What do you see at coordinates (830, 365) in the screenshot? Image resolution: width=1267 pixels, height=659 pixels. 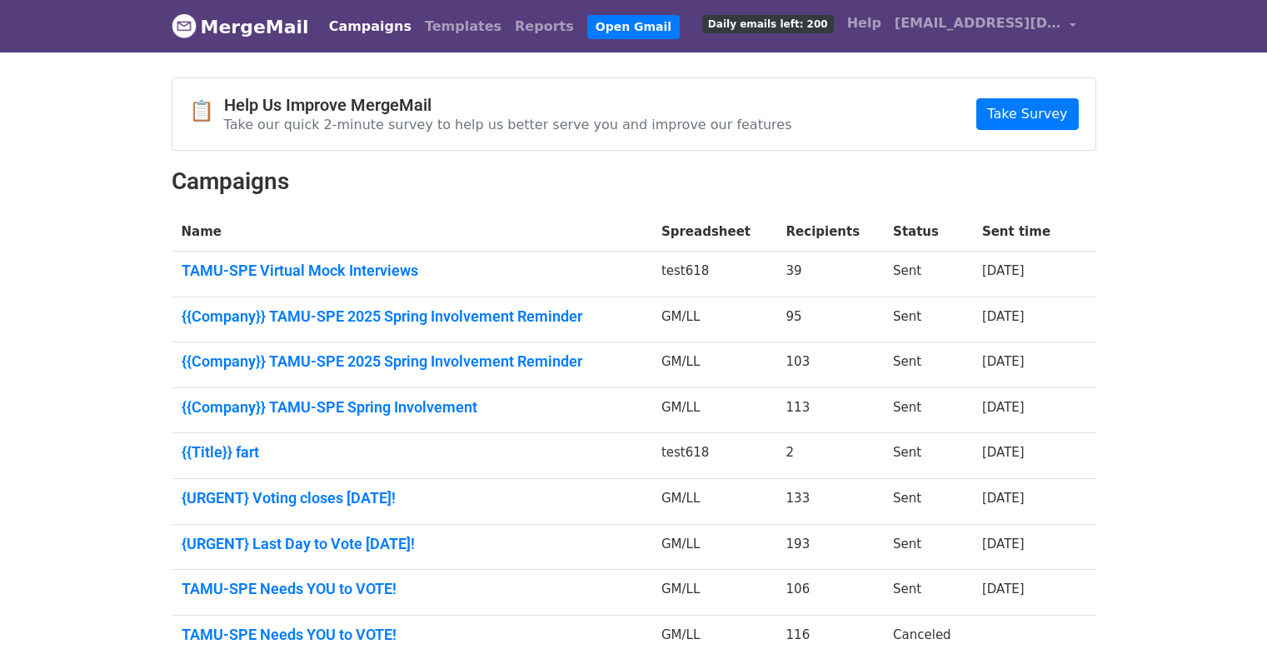 I see `td: 103` at bounding box center [830, 365].